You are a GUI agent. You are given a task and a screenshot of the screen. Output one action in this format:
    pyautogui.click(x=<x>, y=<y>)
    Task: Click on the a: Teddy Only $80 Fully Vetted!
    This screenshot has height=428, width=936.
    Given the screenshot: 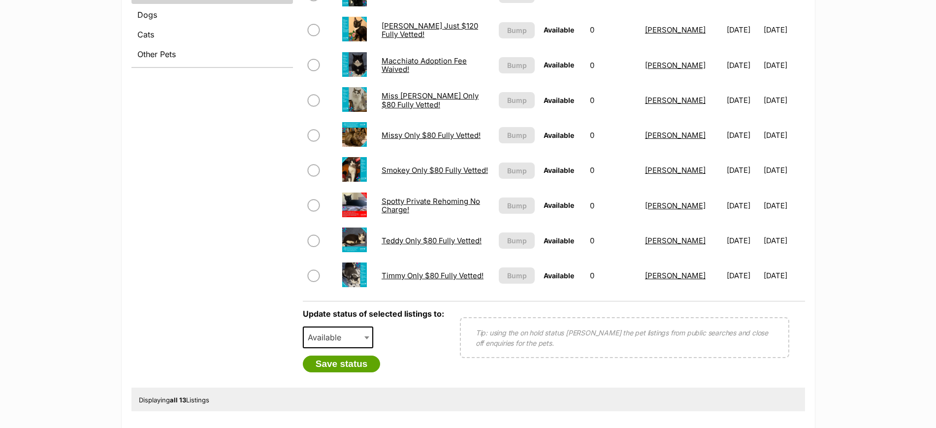 What is the action you would take?
    pyautogui.click(x=431, y=240)
    